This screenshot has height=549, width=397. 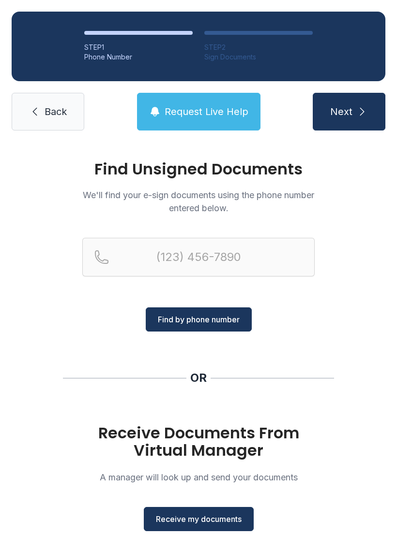 What do you see at coordinates (56, 112) in the screenshot?
I see `span: Back` at bounding box center [56, 112].